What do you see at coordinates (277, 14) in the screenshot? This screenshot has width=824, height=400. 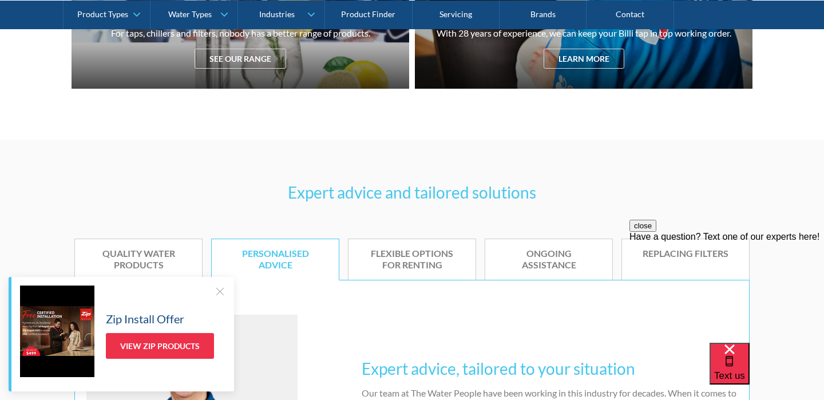 I see `div: Industries` at bounding box center [277, 14].